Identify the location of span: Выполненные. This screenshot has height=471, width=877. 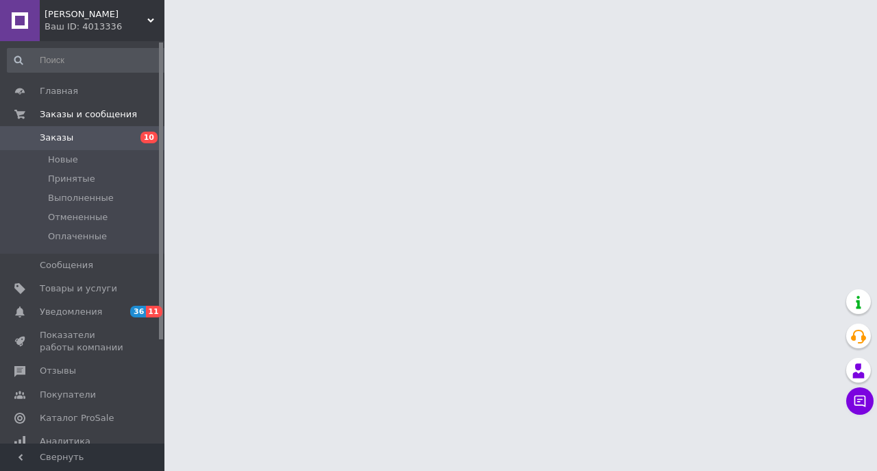
(81, 198).